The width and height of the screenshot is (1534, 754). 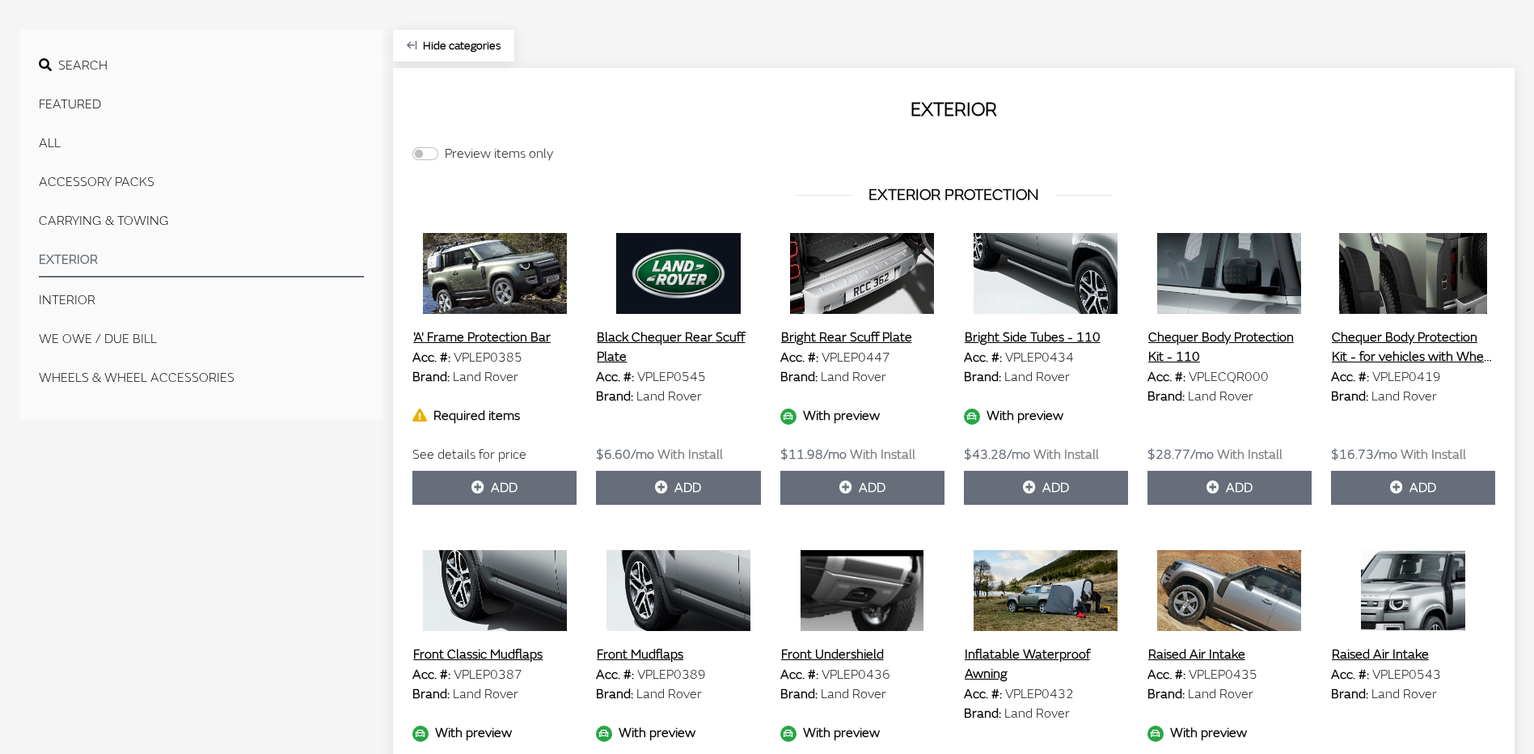 I want to click on span: $6.60/mo, so click(x=625, y=454).